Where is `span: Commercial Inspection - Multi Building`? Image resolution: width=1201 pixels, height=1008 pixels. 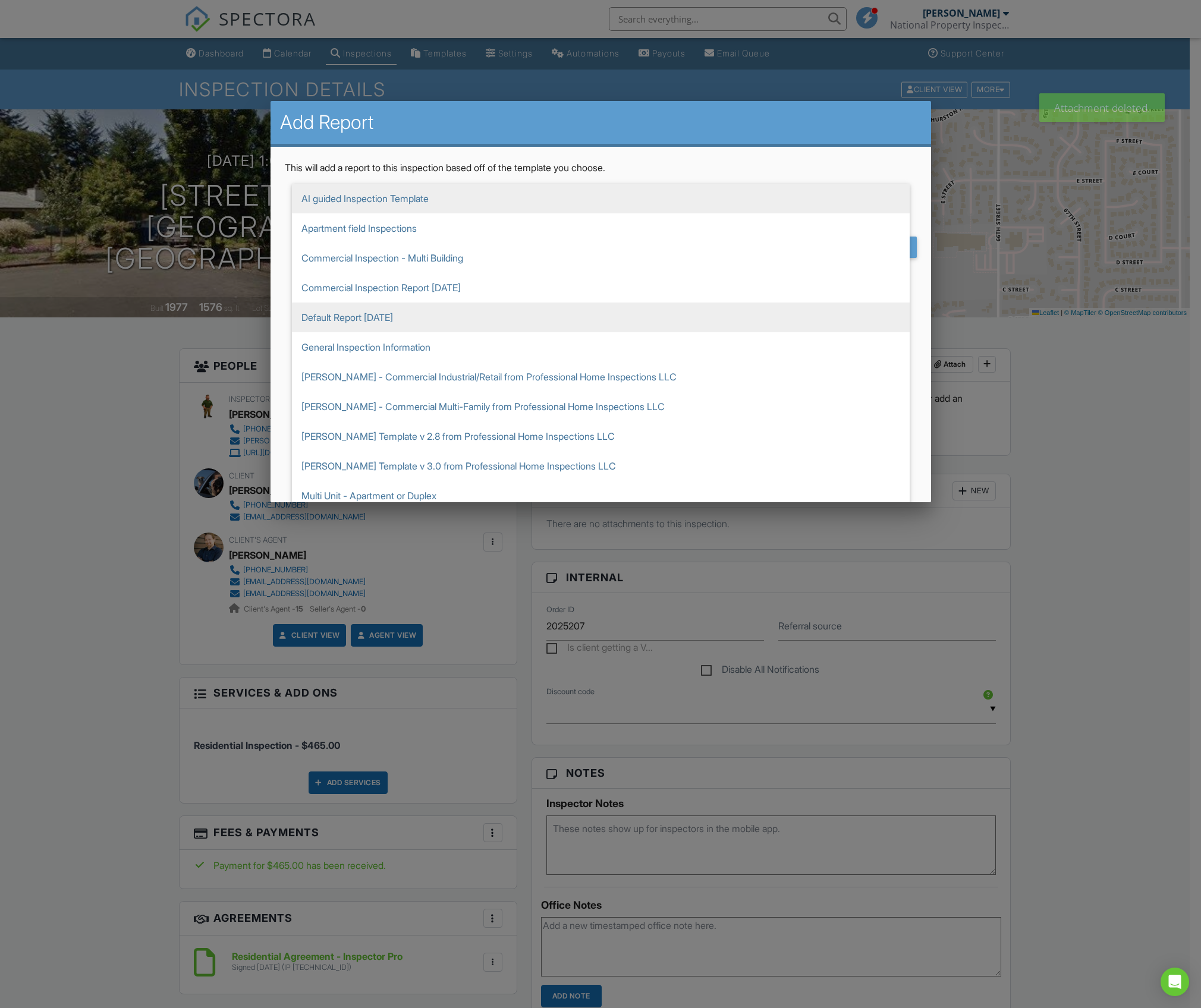
span: Commercial Inspection - Multi Building is located at coordinates (600, 258).